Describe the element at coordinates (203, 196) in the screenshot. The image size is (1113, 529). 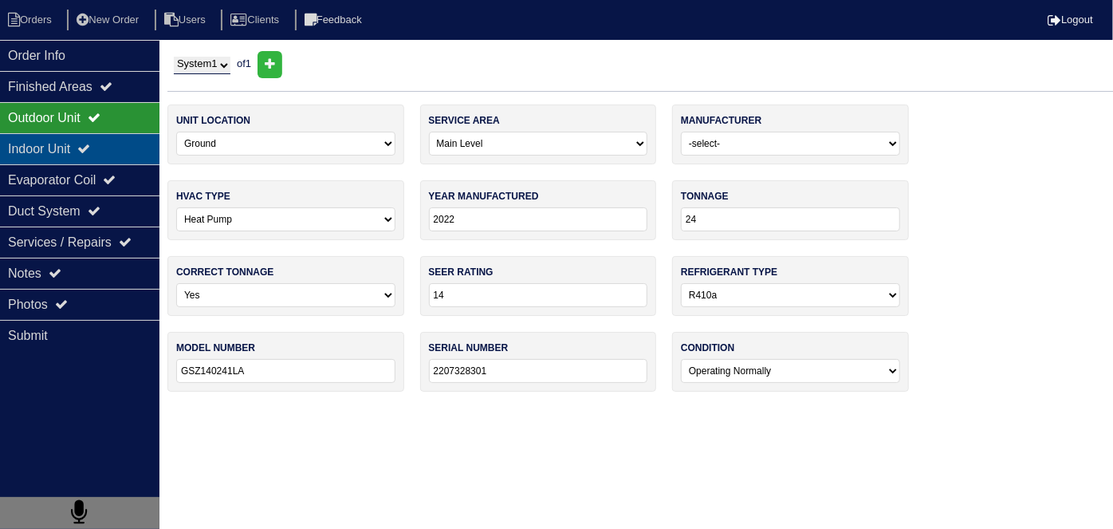
I see `label: hvac type` at that location.